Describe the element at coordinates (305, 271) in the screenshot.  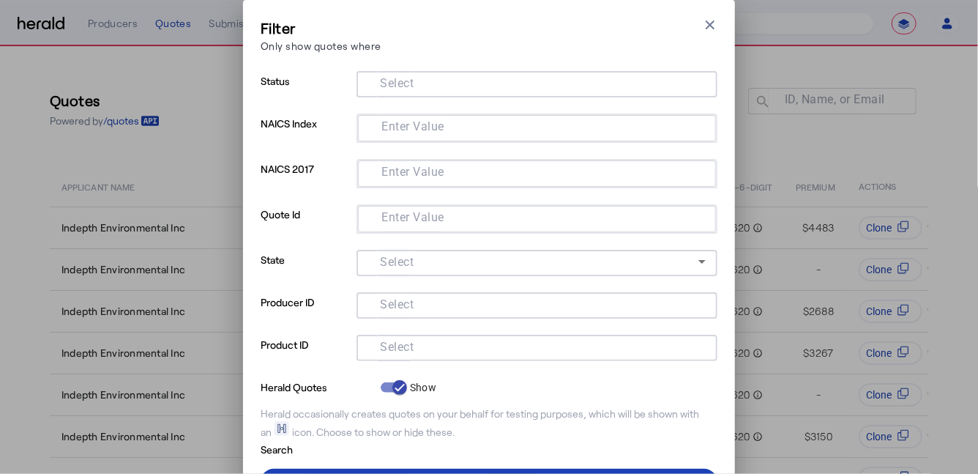
I see `p: State` at that location.